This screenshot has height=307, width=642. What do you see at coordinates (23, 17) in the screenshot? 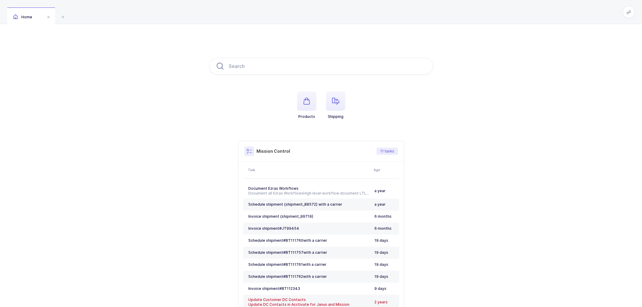
I see `span: Home` at bounding box center [23, 17].